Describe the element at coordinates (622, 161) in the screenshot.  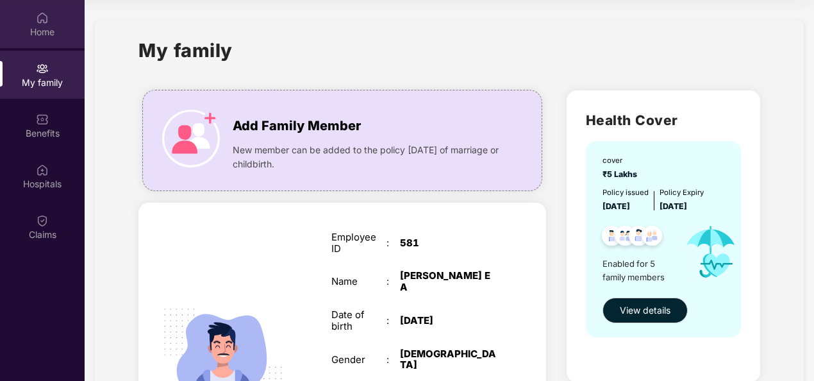
I see `div: cover` at that location.